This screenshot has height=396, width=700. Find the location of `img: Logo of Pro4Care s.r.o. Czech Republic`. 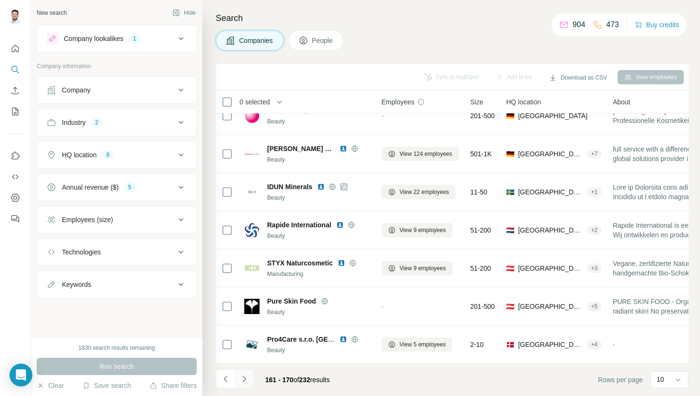

img: Logo of Pro4Care s.r.o. Czech Republic is located at coordinates (252, 344).